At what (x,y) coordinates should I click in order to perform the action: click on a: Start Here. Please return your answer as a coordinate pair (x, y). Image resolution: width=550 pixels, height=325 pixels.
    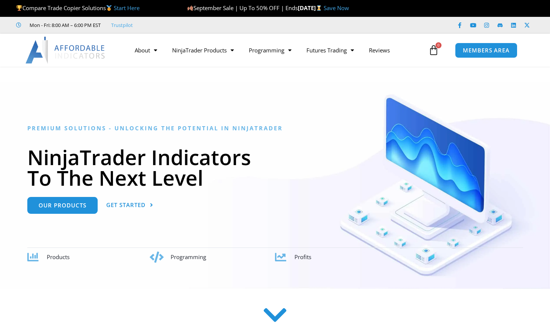
    Looking at the image, I should click on (126, 8).